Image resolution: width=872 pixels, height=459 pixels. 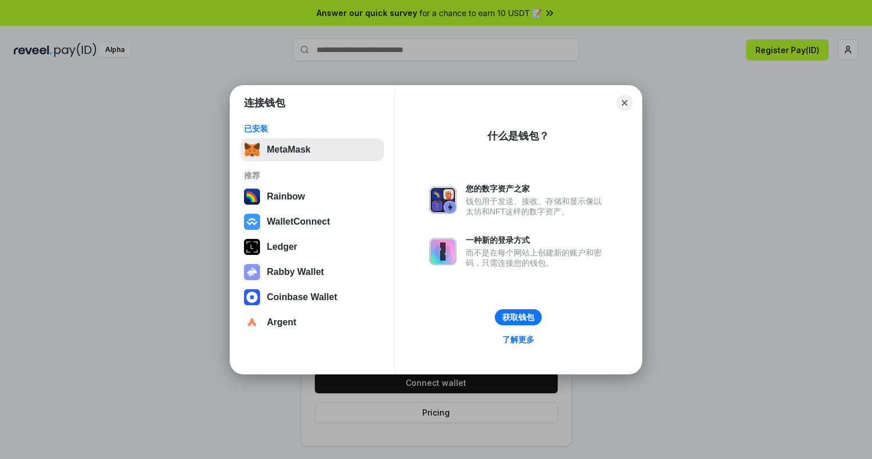 What do you see at coordinates (312, 322) in the screenshot?
I see `button: Argent` at bounding box center [312, 322].